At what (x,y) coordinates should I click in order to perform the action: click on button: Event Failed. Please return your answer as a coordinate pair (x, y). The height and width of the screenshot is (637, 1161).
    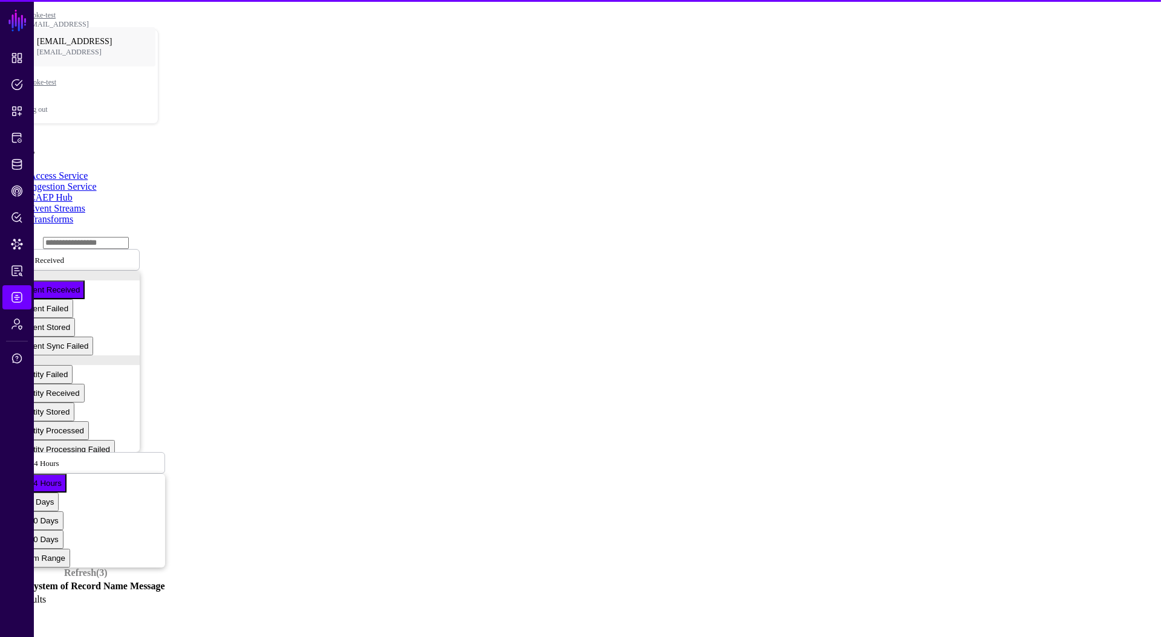
    Looking at the image, I should click on (46, 308).